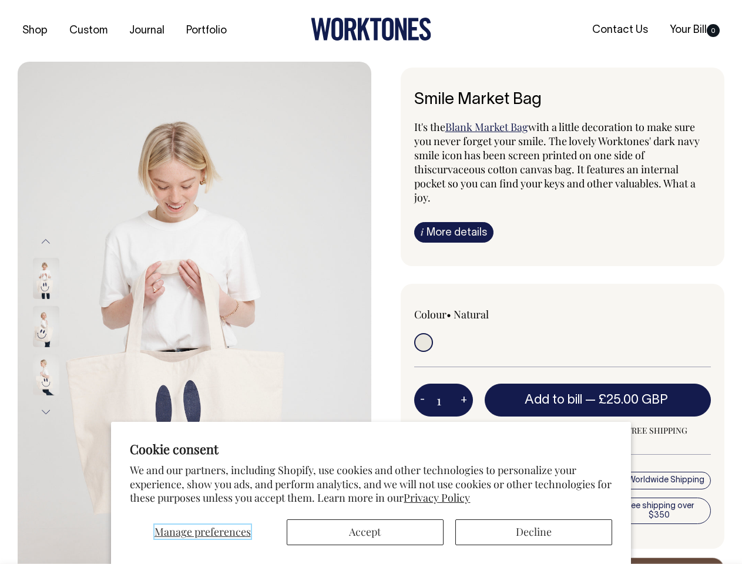 The width and height of the screenshot is (742, 564). What do you see at coordinates (46, 412) in the screenshot?
I see `button: Next` at bounding box center [46, 412].